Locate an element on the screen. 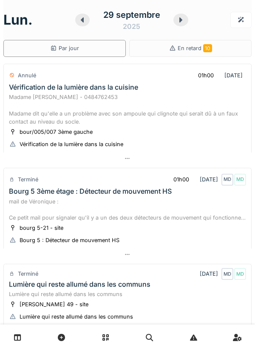 The image size is (255, 350). div: 29 septembre is located at coordinates (132, 15).